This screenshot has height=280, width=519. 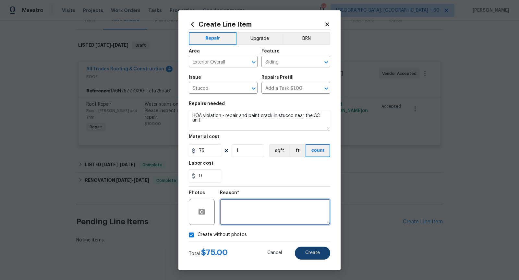 What do you see at coordinates (201, 164) in the screenshot?
I see `h5: Labor cost` at bounding box center [201, 164].